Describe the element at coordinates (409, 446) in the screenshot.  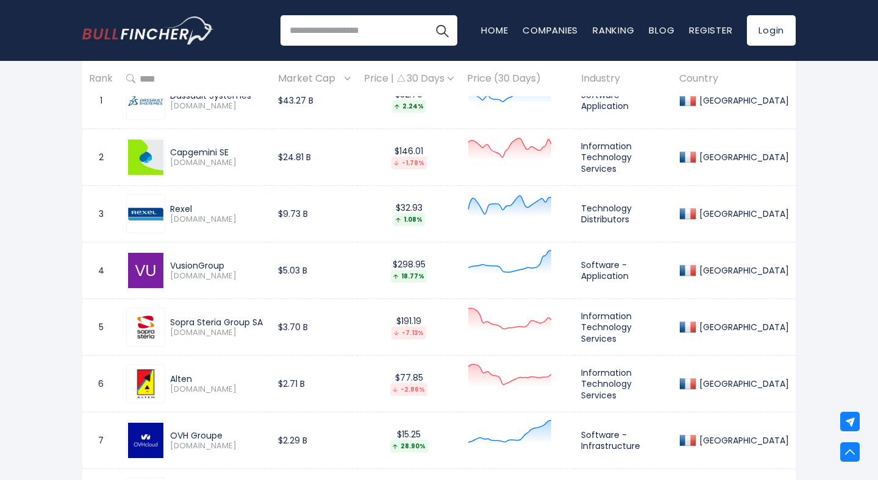
I see `div: 28.90%` at that location.